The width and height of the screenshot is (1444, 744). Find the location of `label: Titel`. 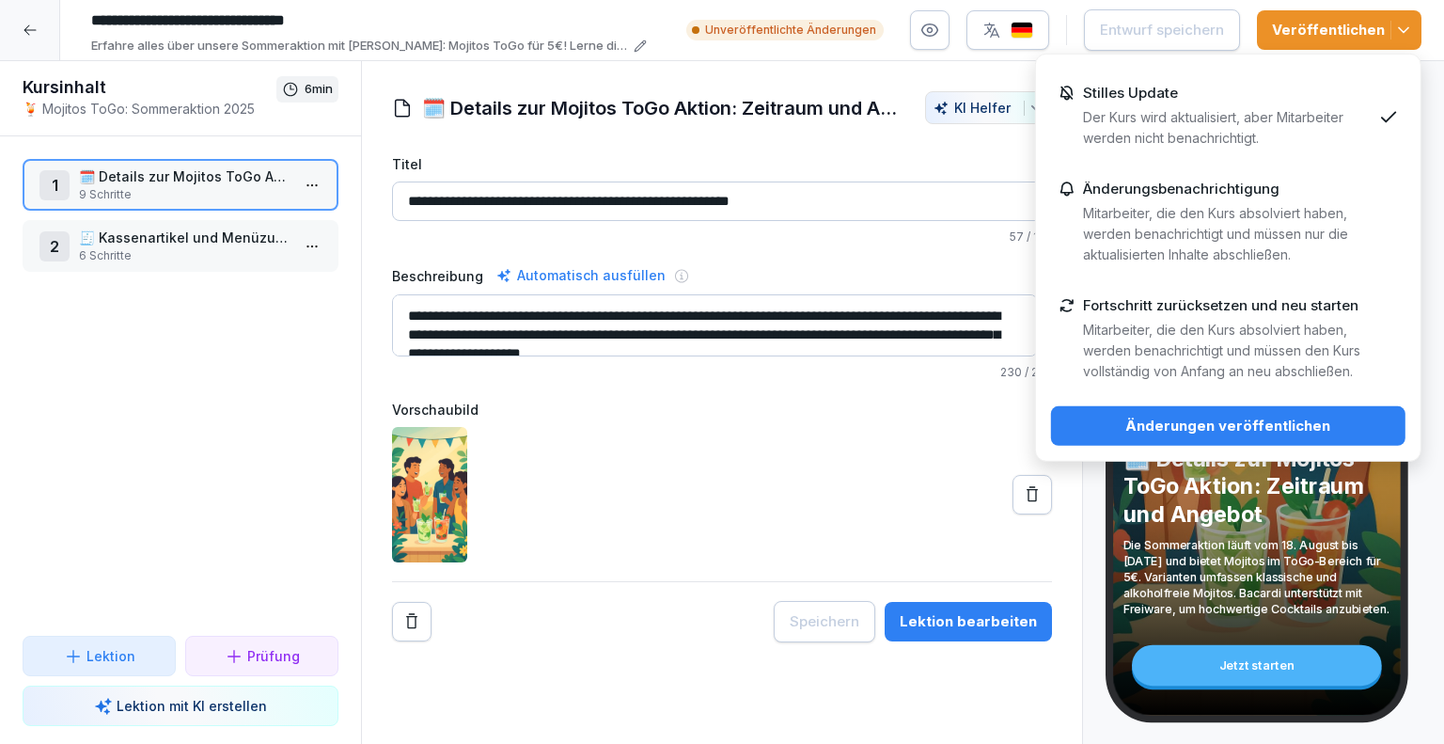

label: Titel is located at coordinates (722, 164).